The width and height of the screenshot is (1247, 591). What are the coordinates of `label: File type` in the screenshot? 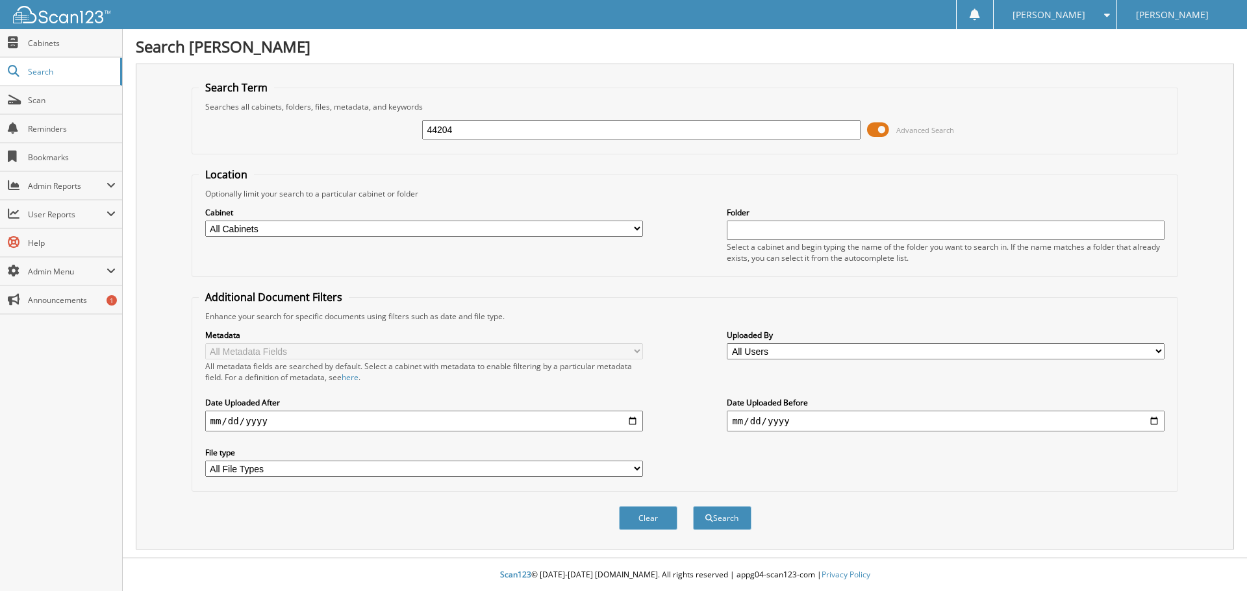 It's located at (424, 453).